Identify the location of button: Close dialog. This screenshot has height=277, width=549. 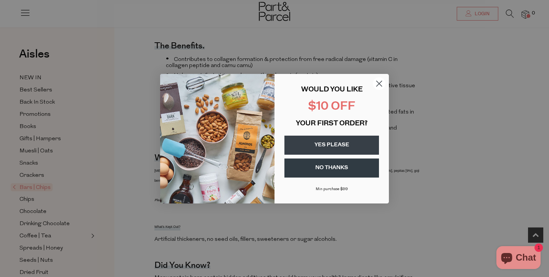
(379, 83).